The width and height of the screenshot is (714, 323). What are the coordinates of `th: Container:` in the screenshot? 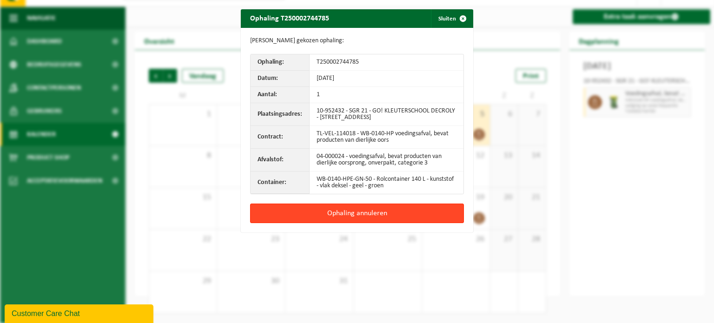 It's located at (280, 183).